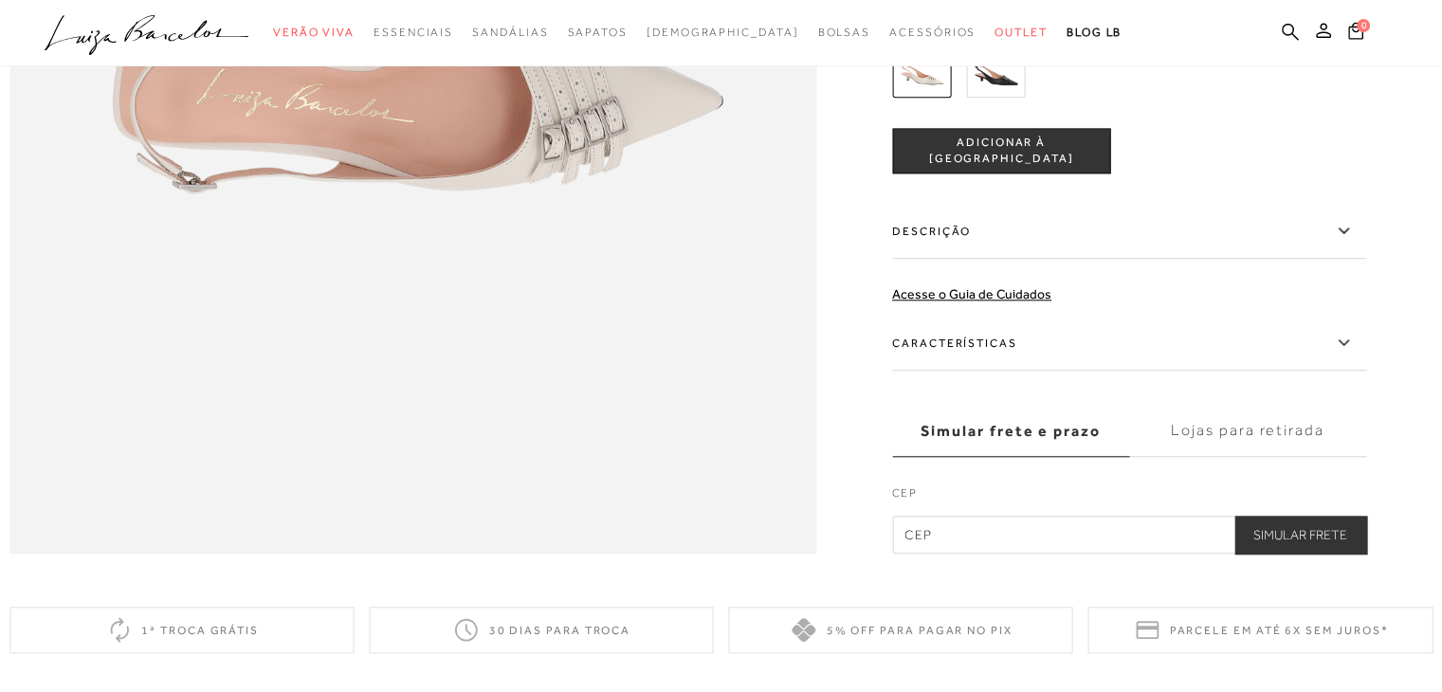 The width and height of the screenshot is (1442, 692). What do you see at coordinates (1094, 32) in the screenshot?
I see `span: BLOG LB` at bounding box center [1094, 32].